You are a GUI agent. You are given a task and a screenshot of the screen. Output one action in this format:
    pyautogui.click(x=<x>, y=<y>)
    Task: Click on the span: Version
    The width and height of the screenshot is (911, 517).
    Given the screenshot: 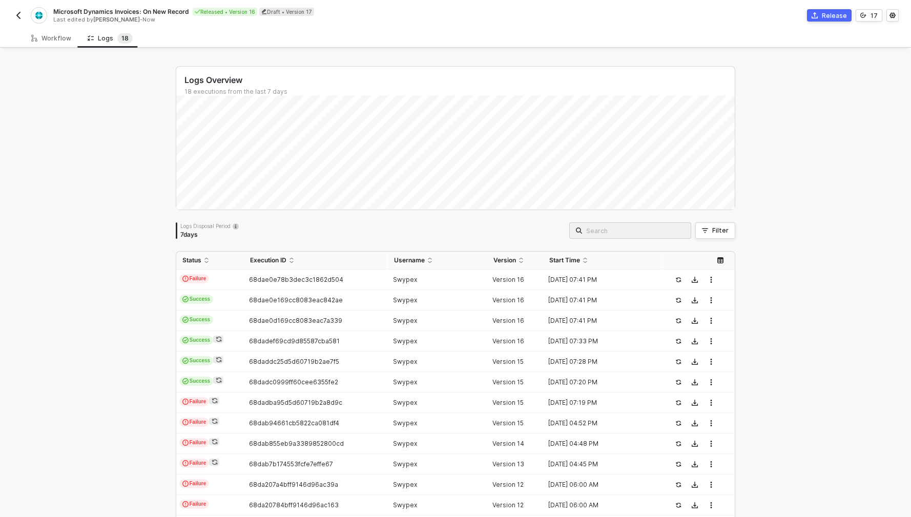 What is the action you would take?
    pyautogui.click(x=505, y=260)
    